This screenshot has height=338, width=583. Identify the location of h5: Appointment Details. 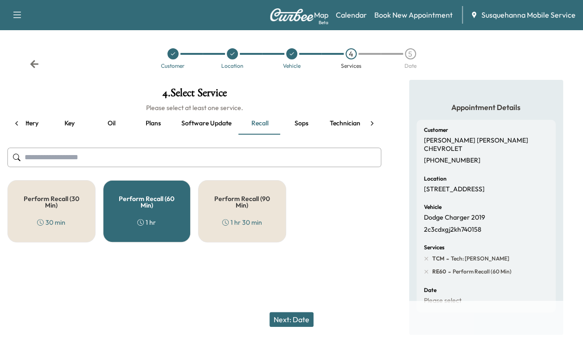
(486, 107).